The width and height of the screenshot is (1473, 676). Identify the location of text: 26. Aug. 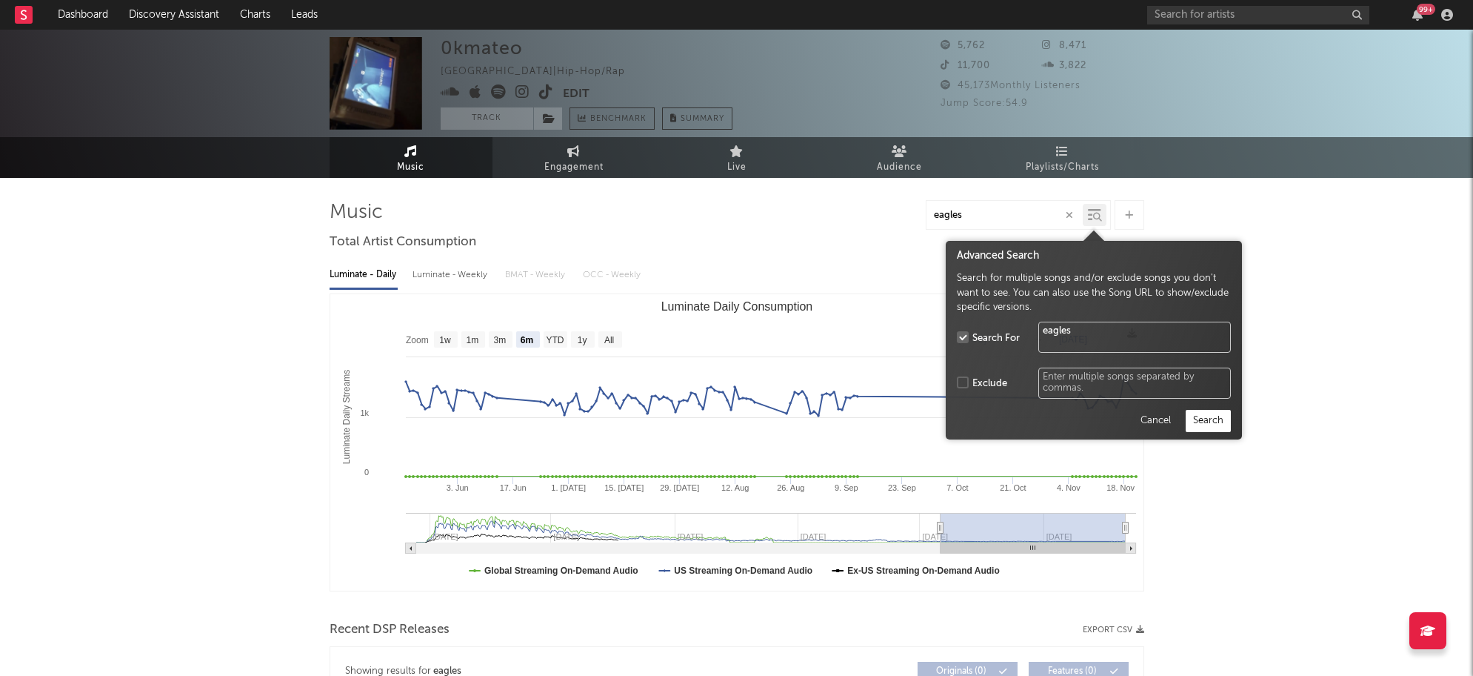
(790, 487).